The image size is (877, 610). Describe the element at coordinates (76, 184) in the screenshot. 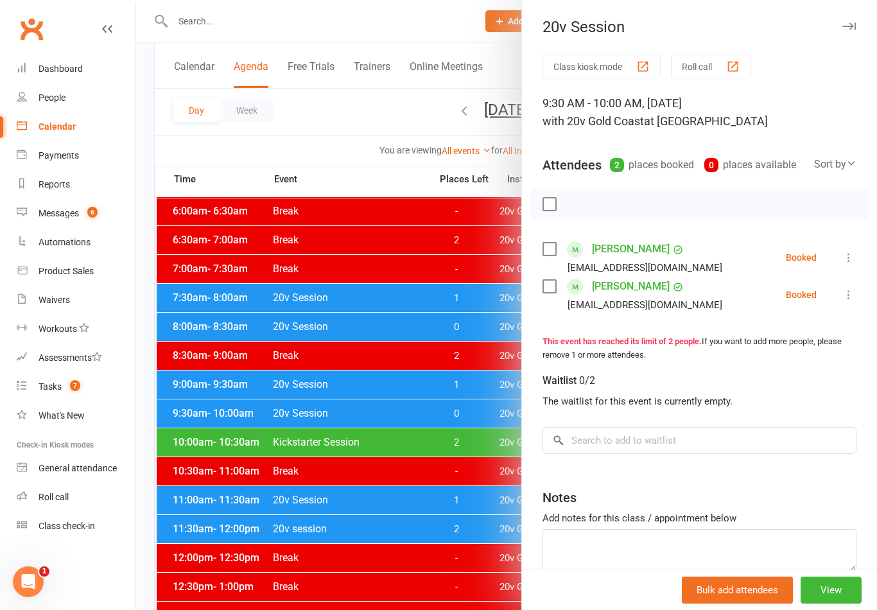

I see `a: Reports` at that location.